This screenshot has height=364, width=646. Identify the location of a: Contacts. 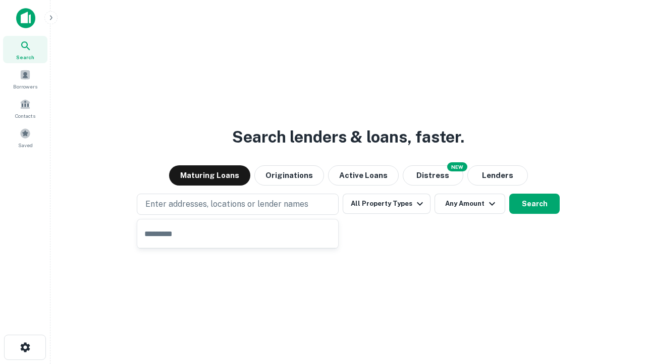
(25, 108).